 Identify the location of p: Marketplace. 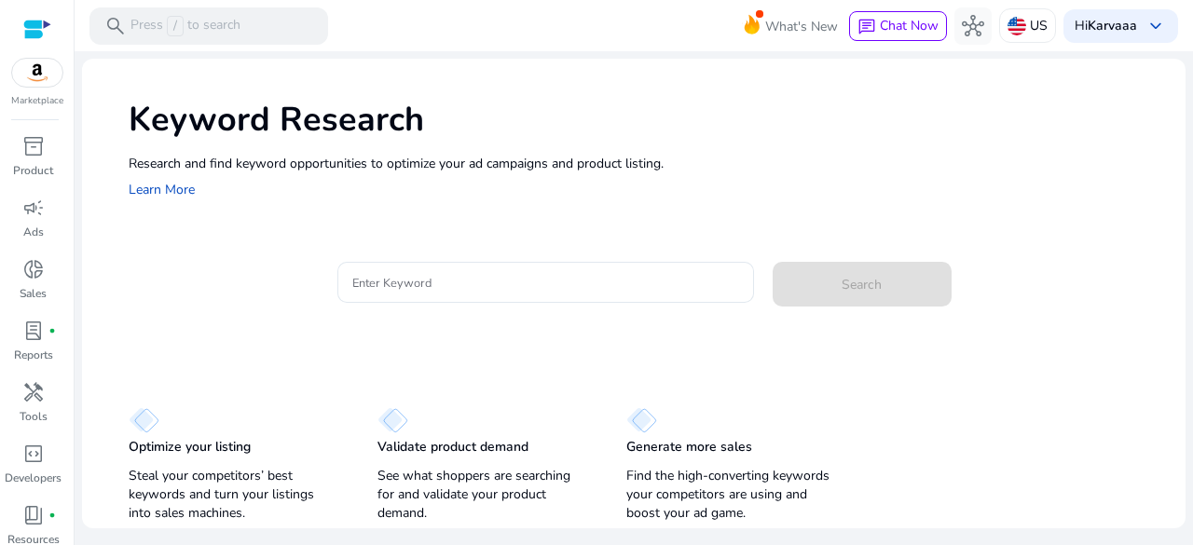
(37, 101).